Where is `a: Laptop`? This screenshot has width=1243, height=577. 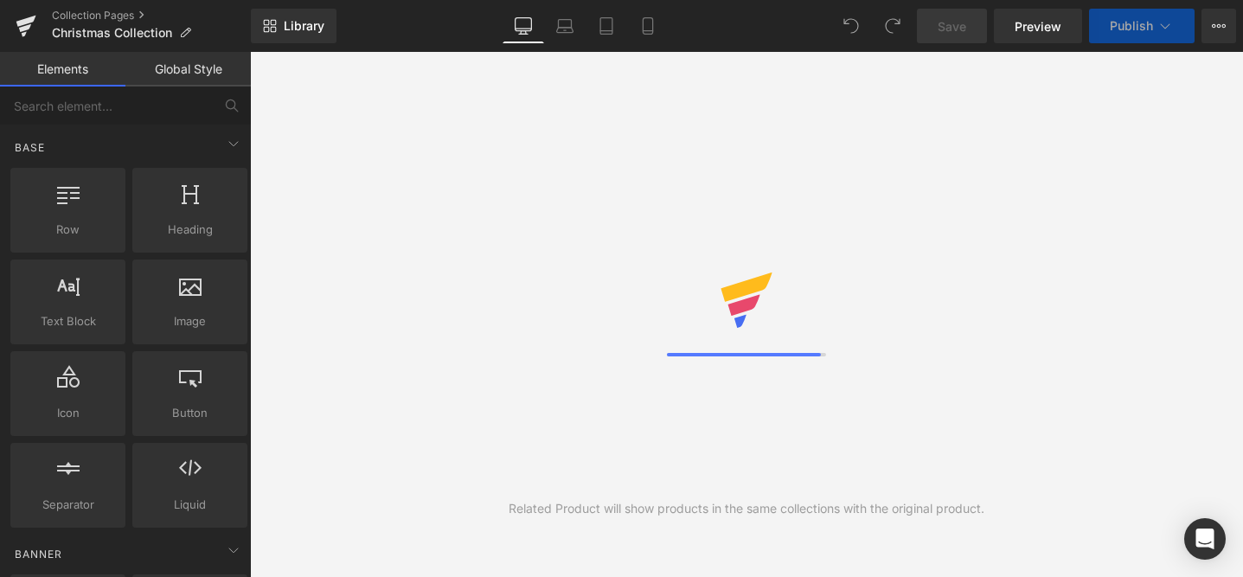 a: Laptop is located at coordinates (565, 26).